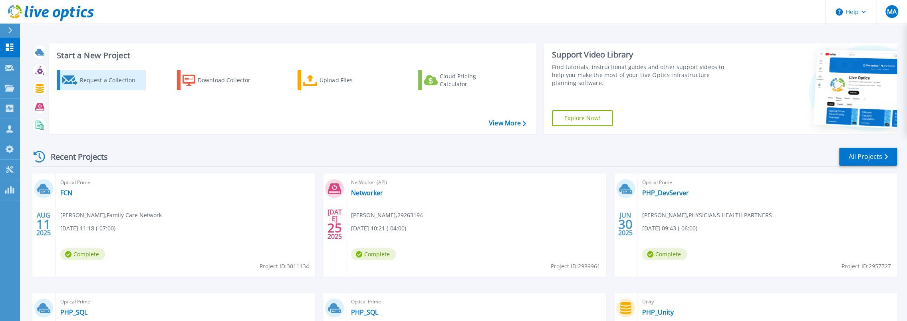 Image resolution: width=907 pixels, height=321 pixels. I want to click on div: Support Video Library, so click(642, 55).